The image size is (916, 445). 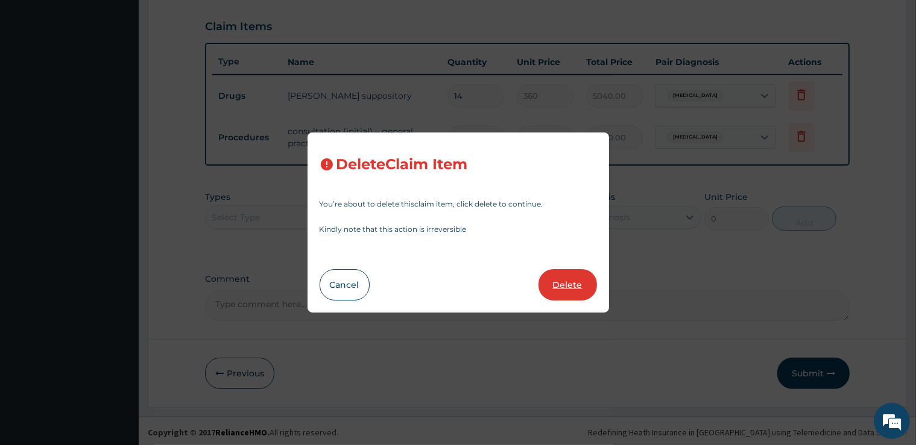 What do you see at coordinates (344, 285) in the screenshot?
I see `button: Cancel` at bounding box center [344, 285].